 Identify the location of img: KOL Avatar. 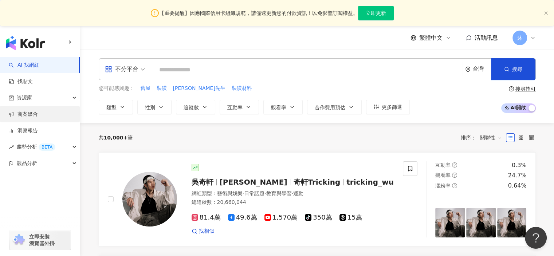
(150, 199).